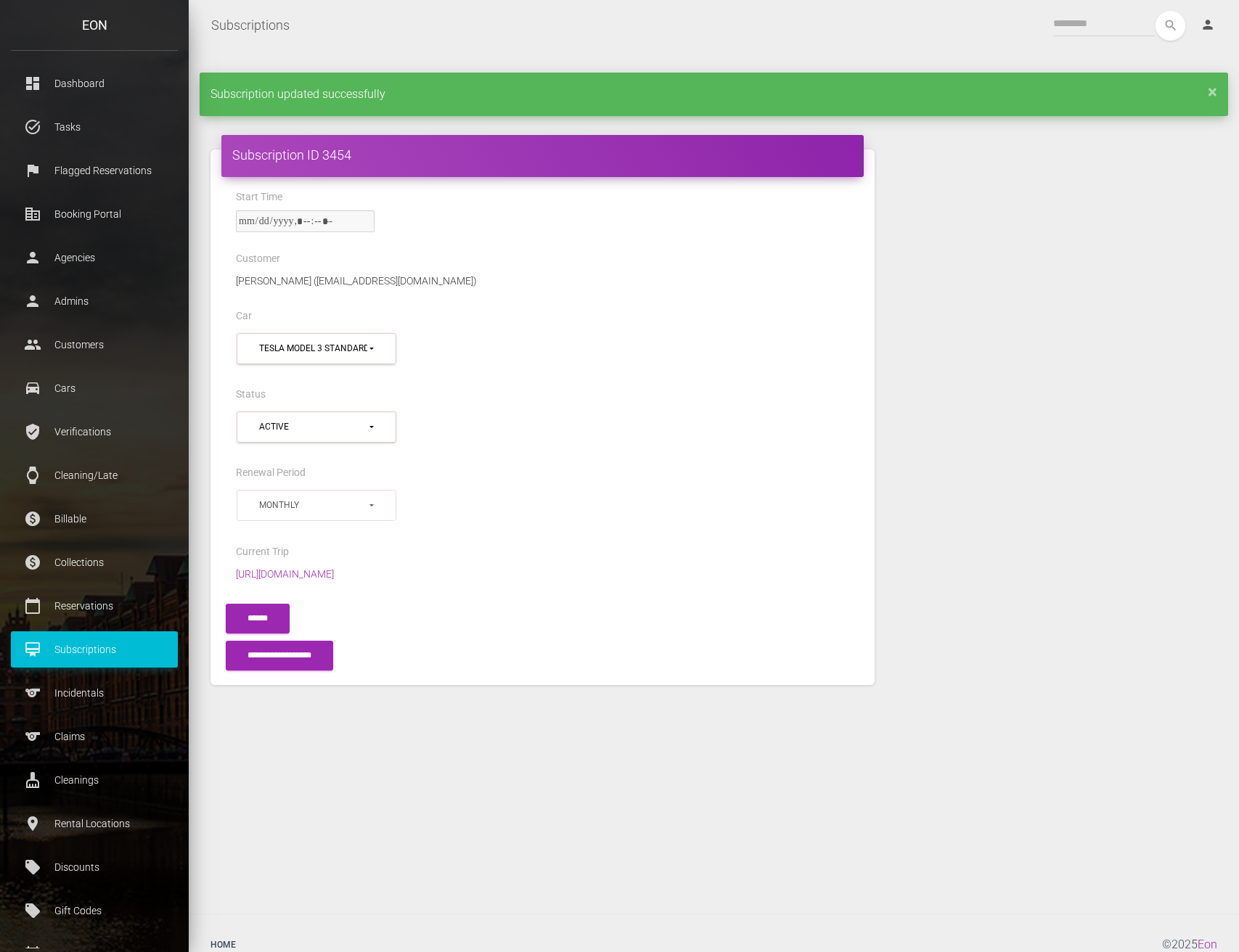  What do you see at coordinates (250, 25) in the screenshot?
I see `a: Subscriptions` at bounding box center [250, 25].